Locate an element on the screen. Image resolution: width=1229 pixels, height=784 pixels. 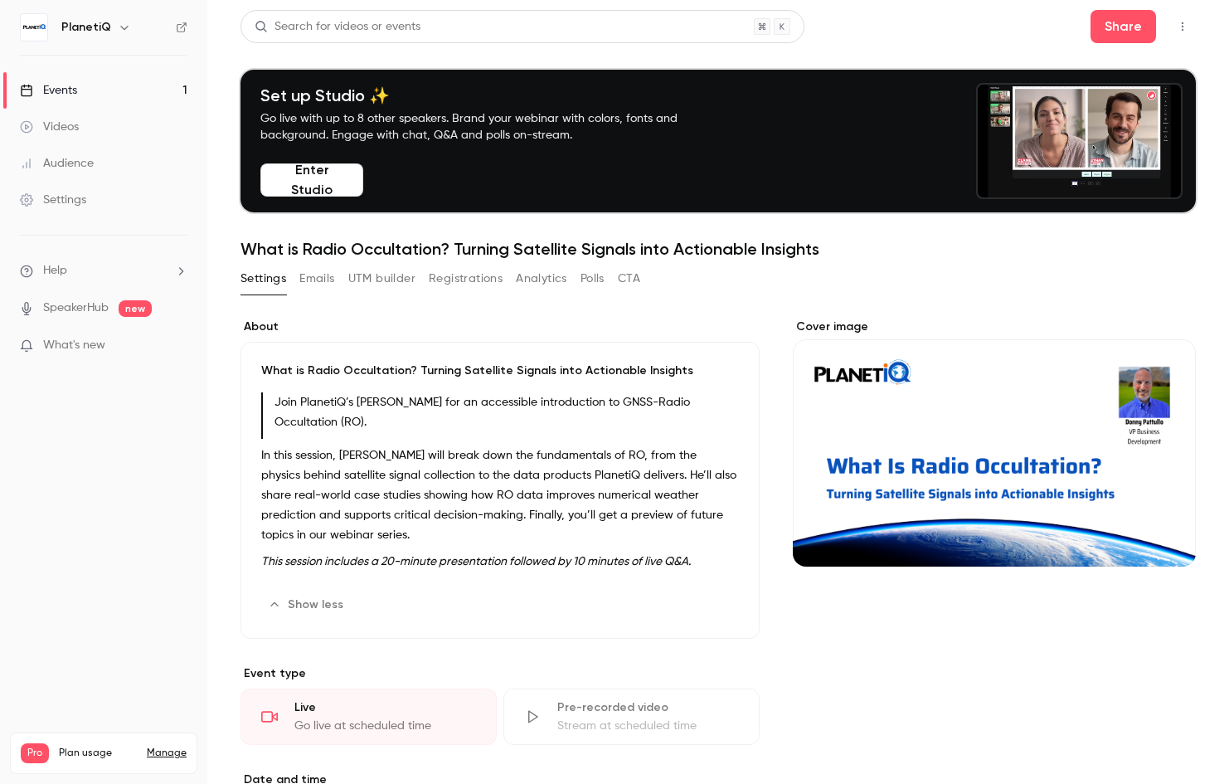
img: PlanetiQ is located at coordinates (34, 27).